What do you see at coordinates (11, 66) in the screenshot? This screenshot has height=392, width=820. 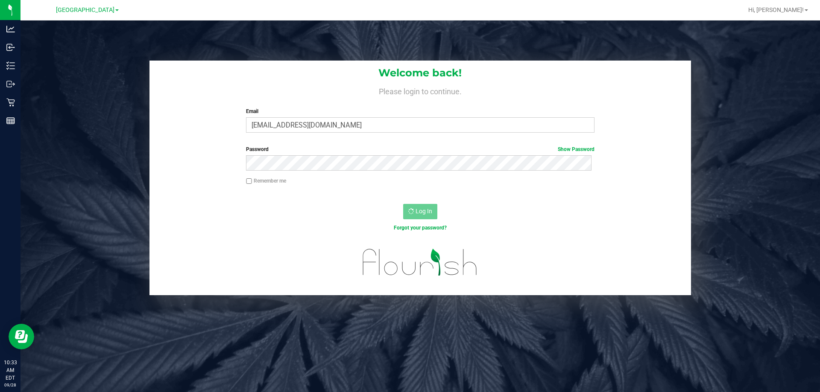 I see `inline-svg: Inventory` at bounding box center [11, 66].